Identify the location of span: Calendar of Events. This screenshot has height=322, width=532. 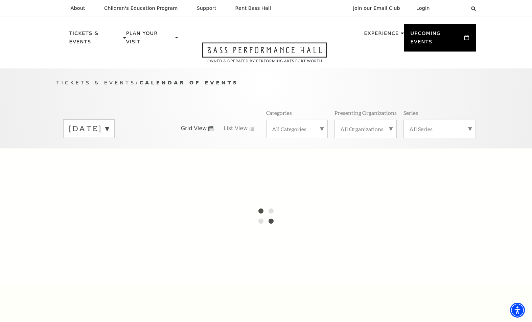
(189, 82).